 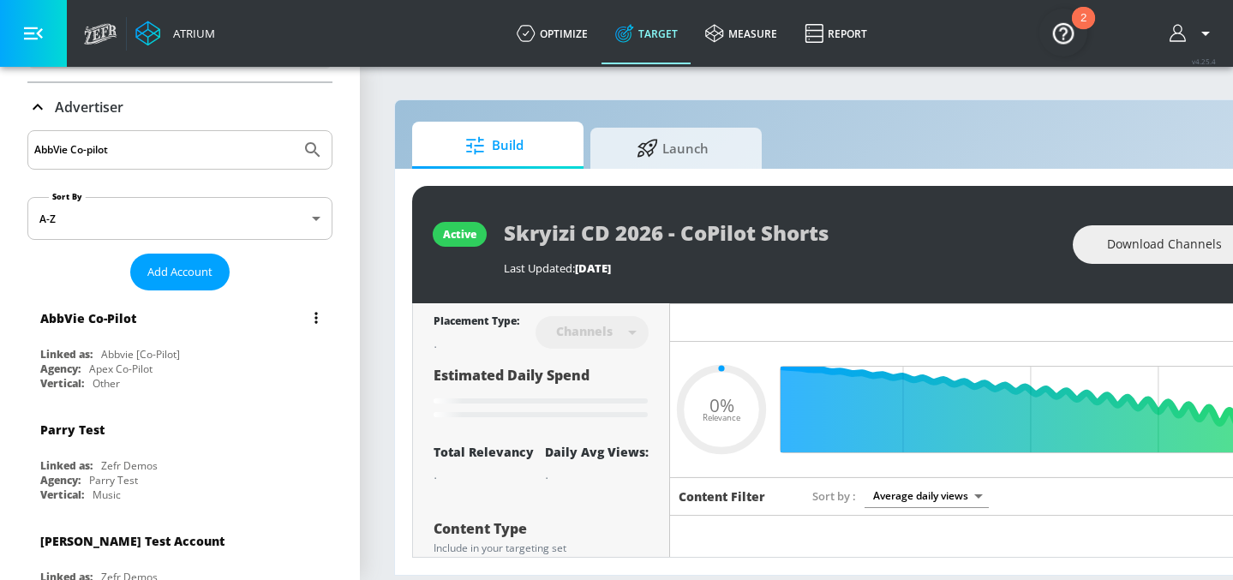 I want to click on div: Other, so click(x=106, y=383).